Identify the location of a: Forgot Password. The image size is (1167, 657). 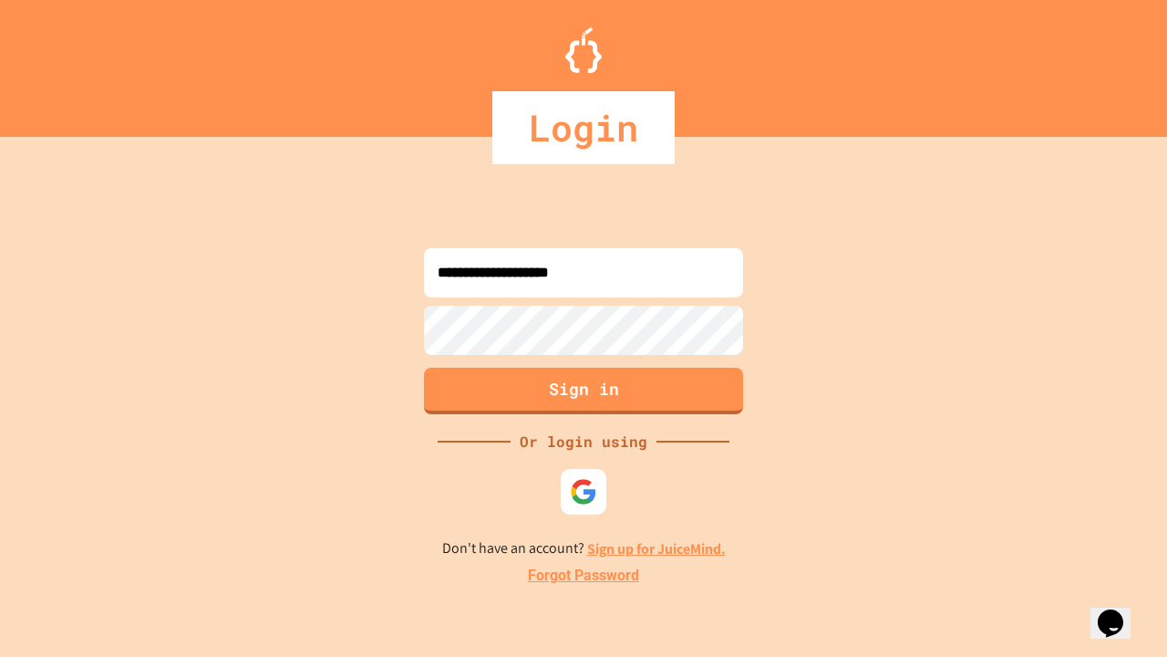
(584, 575).